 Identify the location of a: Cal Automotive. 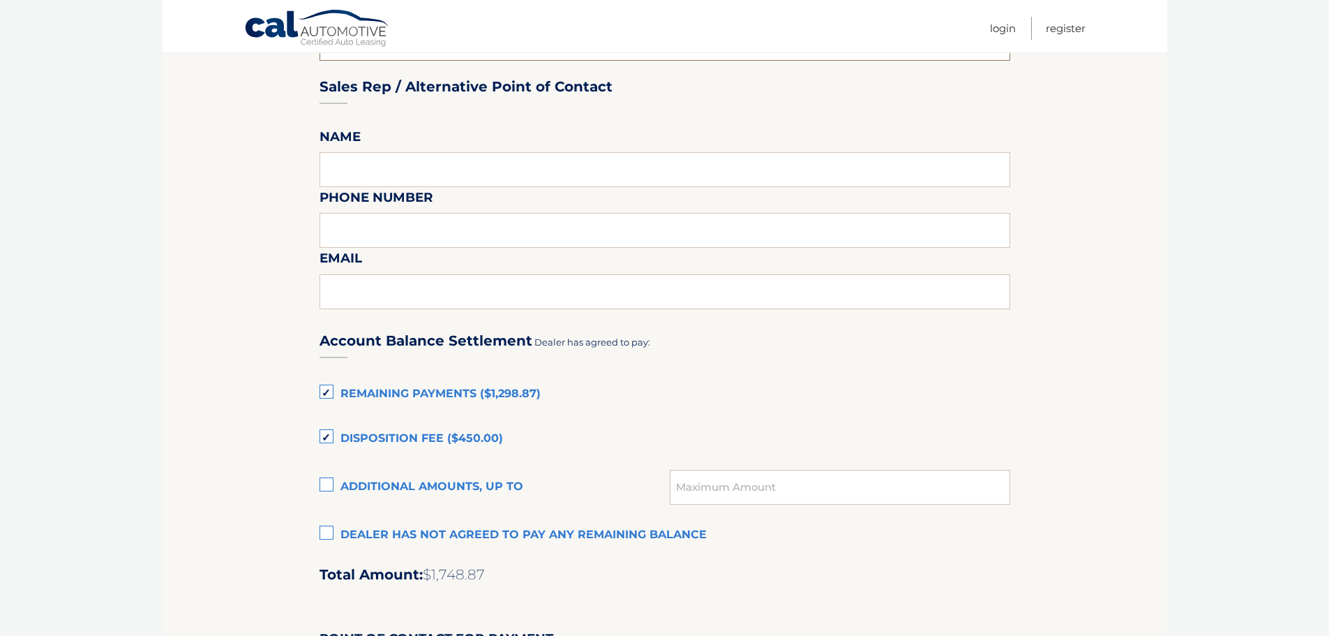
(317, 29).